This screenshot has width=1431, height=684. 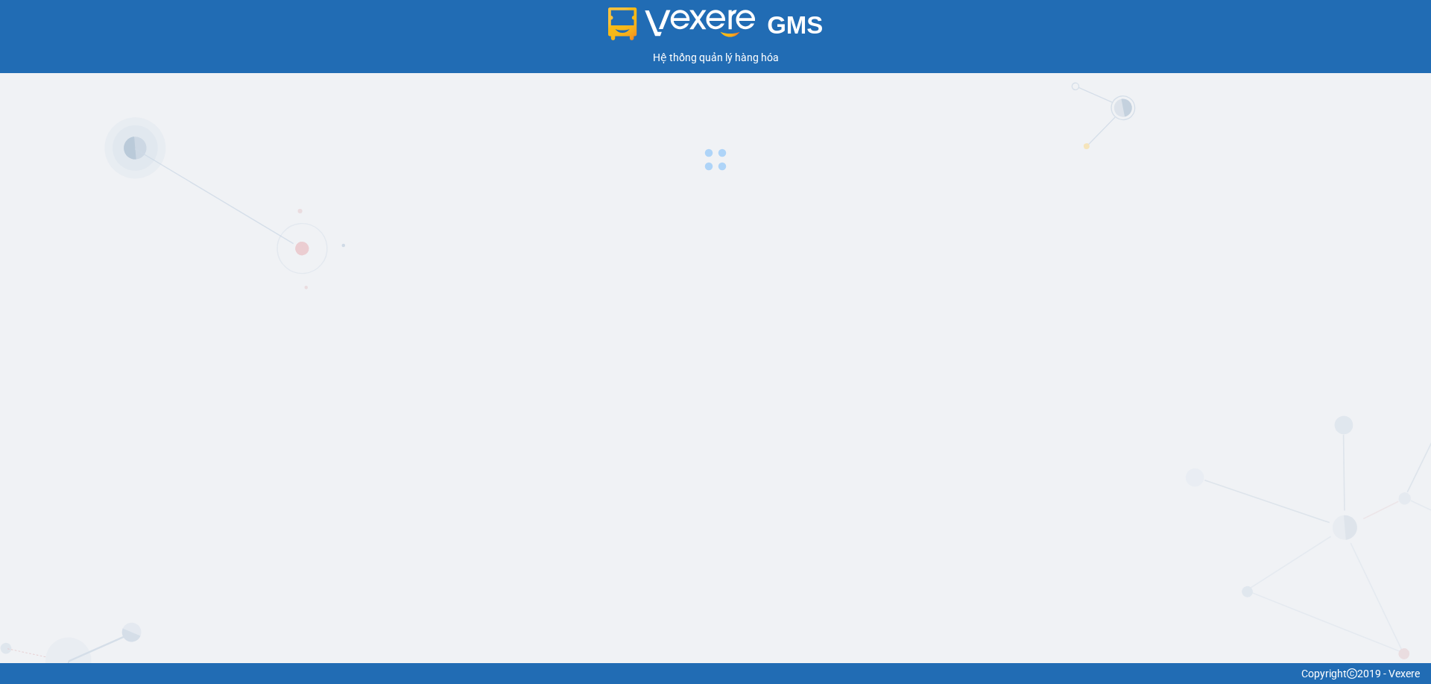 What do you see at coordinates (716, 28) in the screenshot?
I see `a: GMS` at bounding box center [716, 28].